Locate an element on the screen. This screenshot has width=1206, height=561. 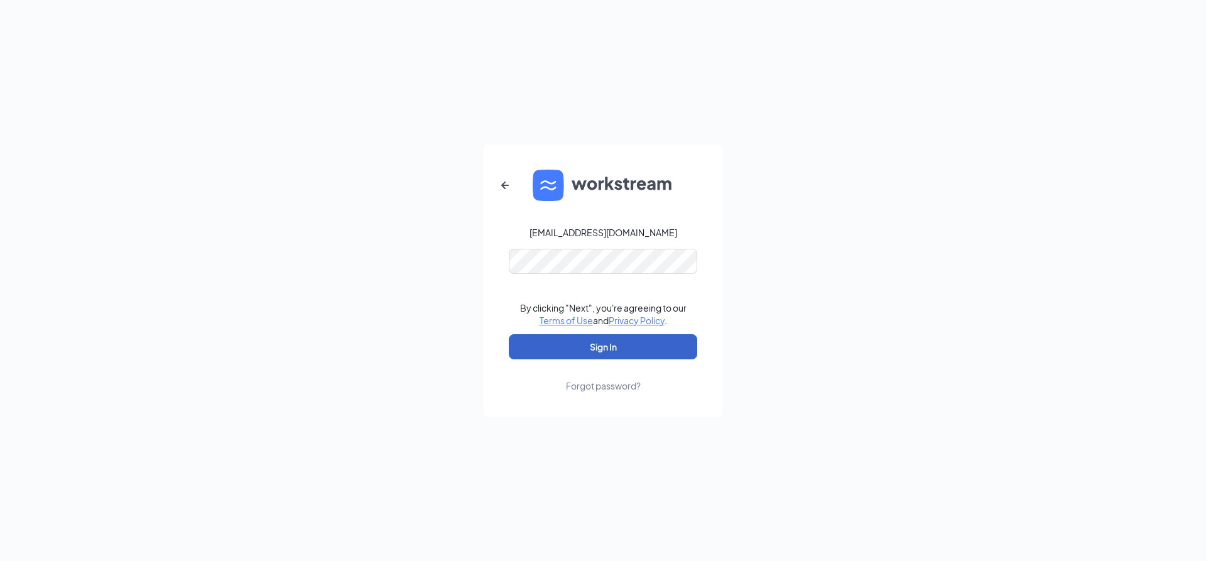
a: Forgot password? is located at coordinates (603, 376).